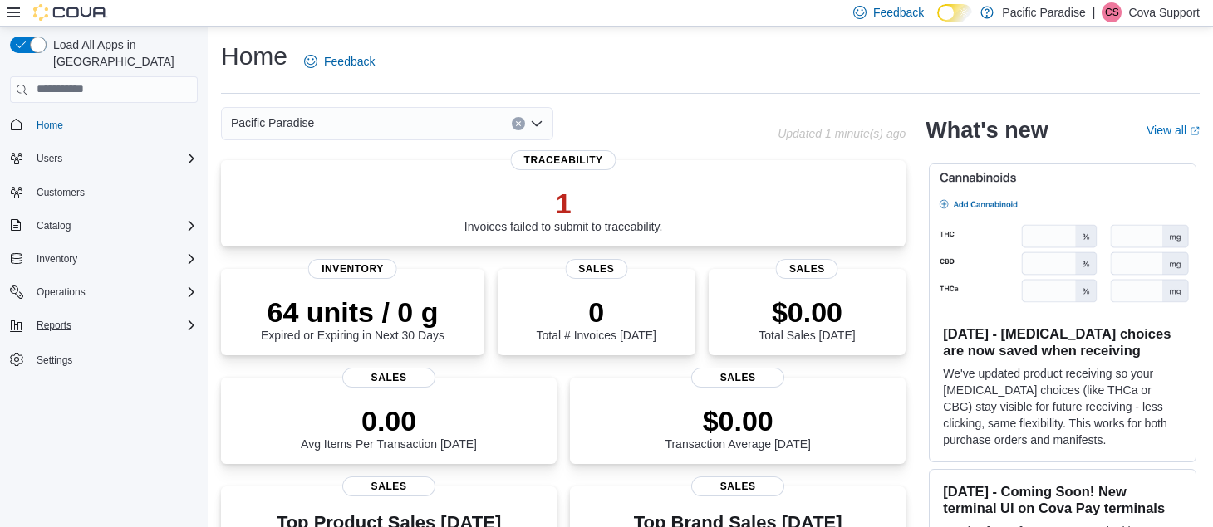 This screenshot has width=1213, height=527. I want to click on div: Invoices failed to submit to traceability., so click(563, 210).